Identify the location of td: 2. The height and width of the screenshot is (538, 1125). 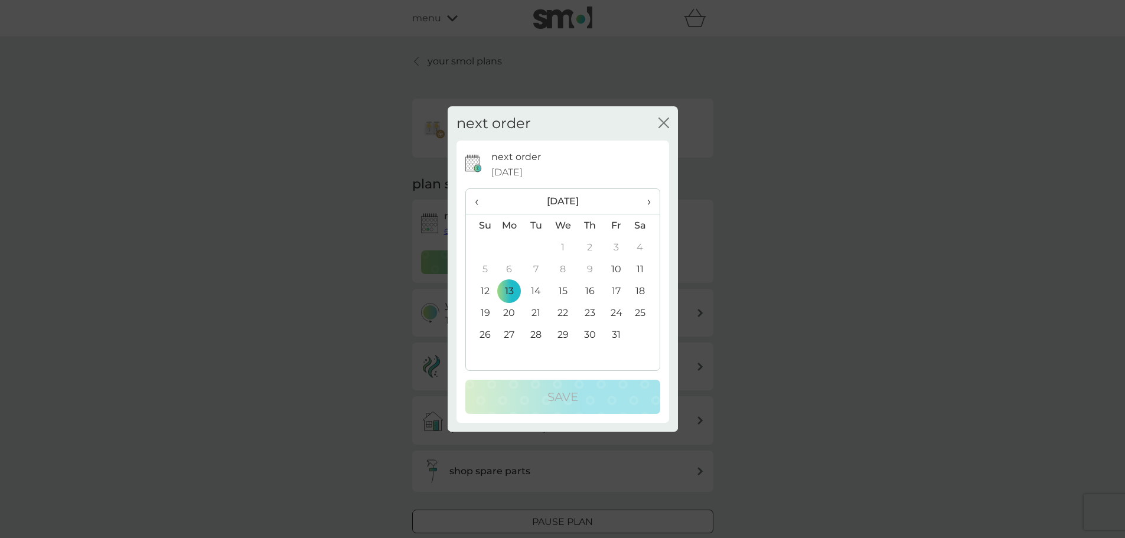
(589, 247).